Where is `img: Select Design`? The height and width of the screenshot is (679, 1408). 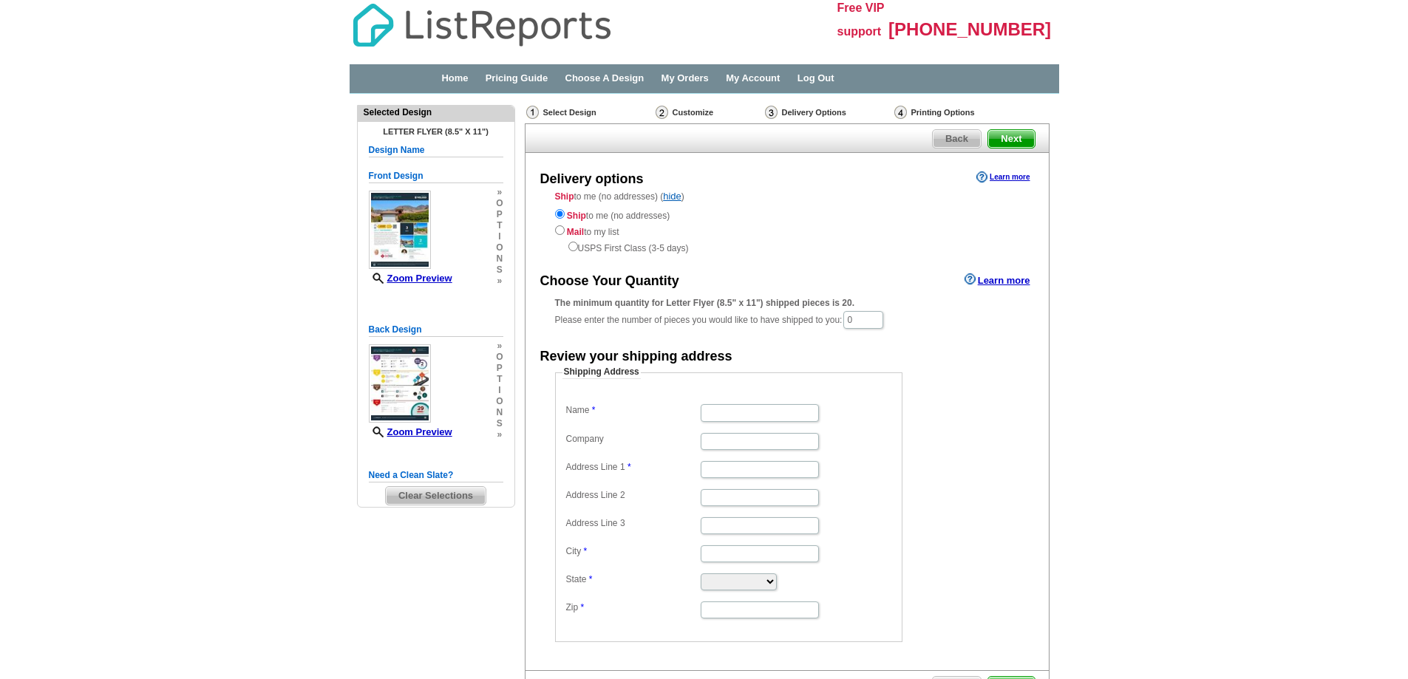 img: Select Design is located at coordinates (532, 112).